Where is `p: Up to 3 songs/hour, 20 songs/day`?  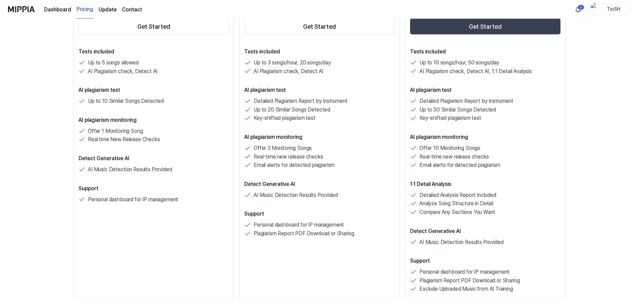
p: Up to 3 songs/hour, 20 songs/day is located at coordinates (292, 63).